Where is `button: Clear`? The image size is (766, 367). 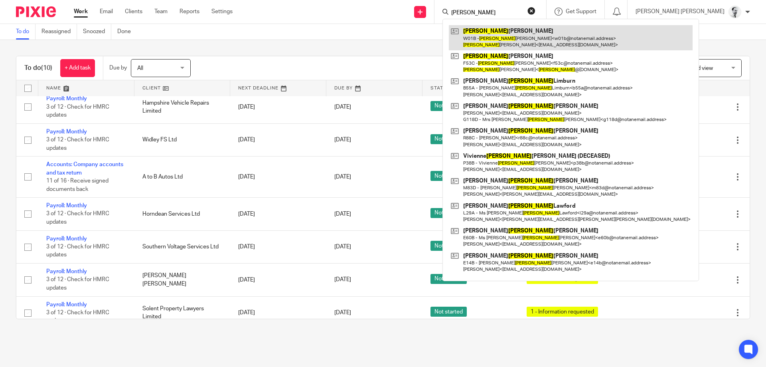
button: Clear is located at coordinates (531, 11).